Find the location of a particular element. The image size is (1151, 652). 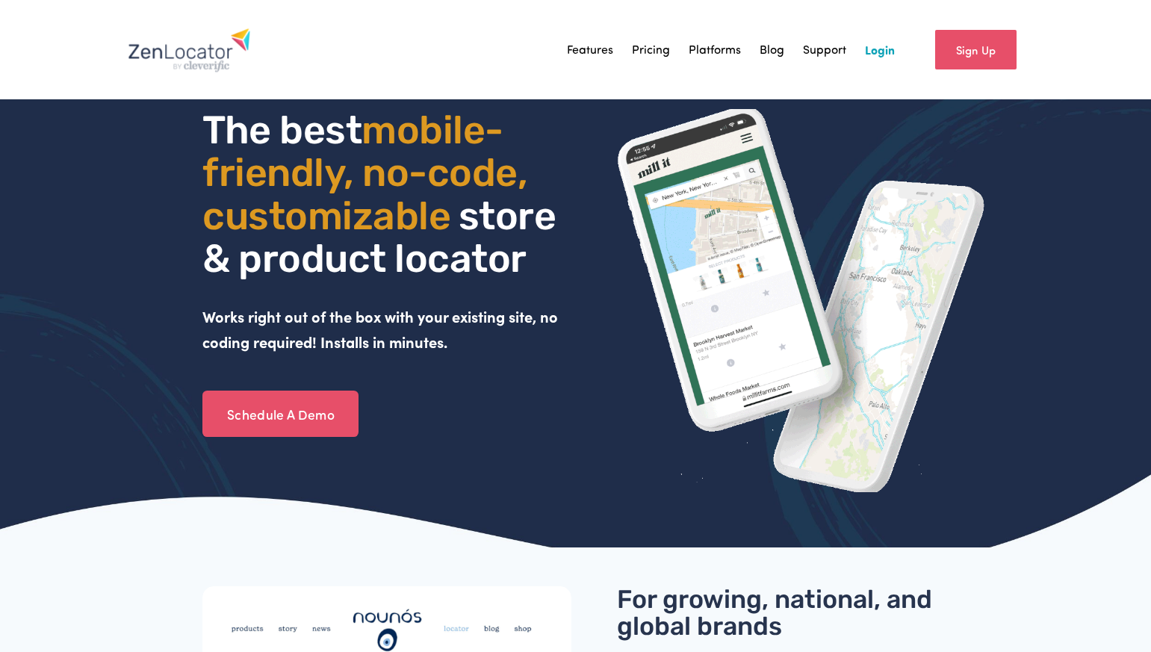

a: Support is located at coordinates (825, 49).